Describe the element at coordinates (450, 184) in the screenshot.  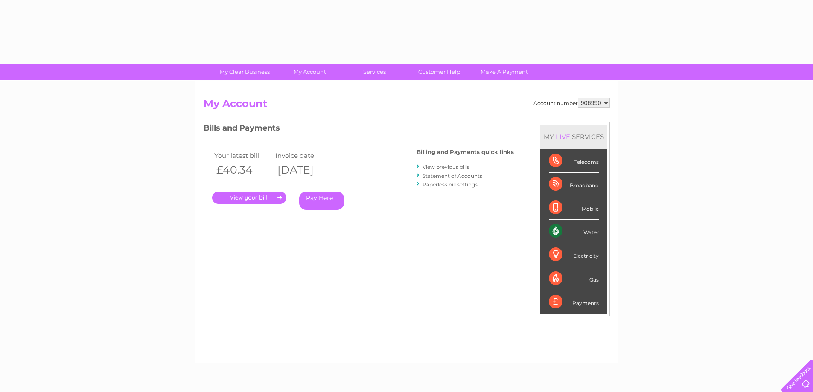
I see `a: Paperless bill settings` at that location.